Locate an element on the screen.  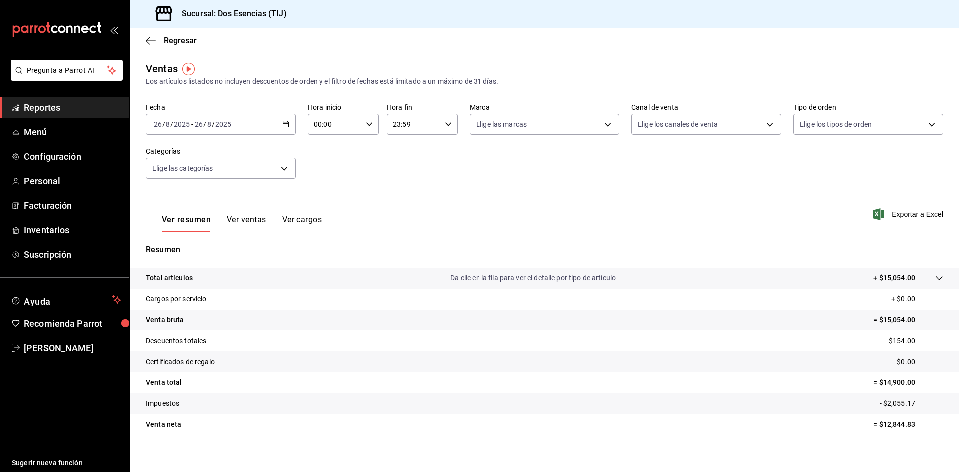
p: + $0.00 is located at coordinates (917, 299).